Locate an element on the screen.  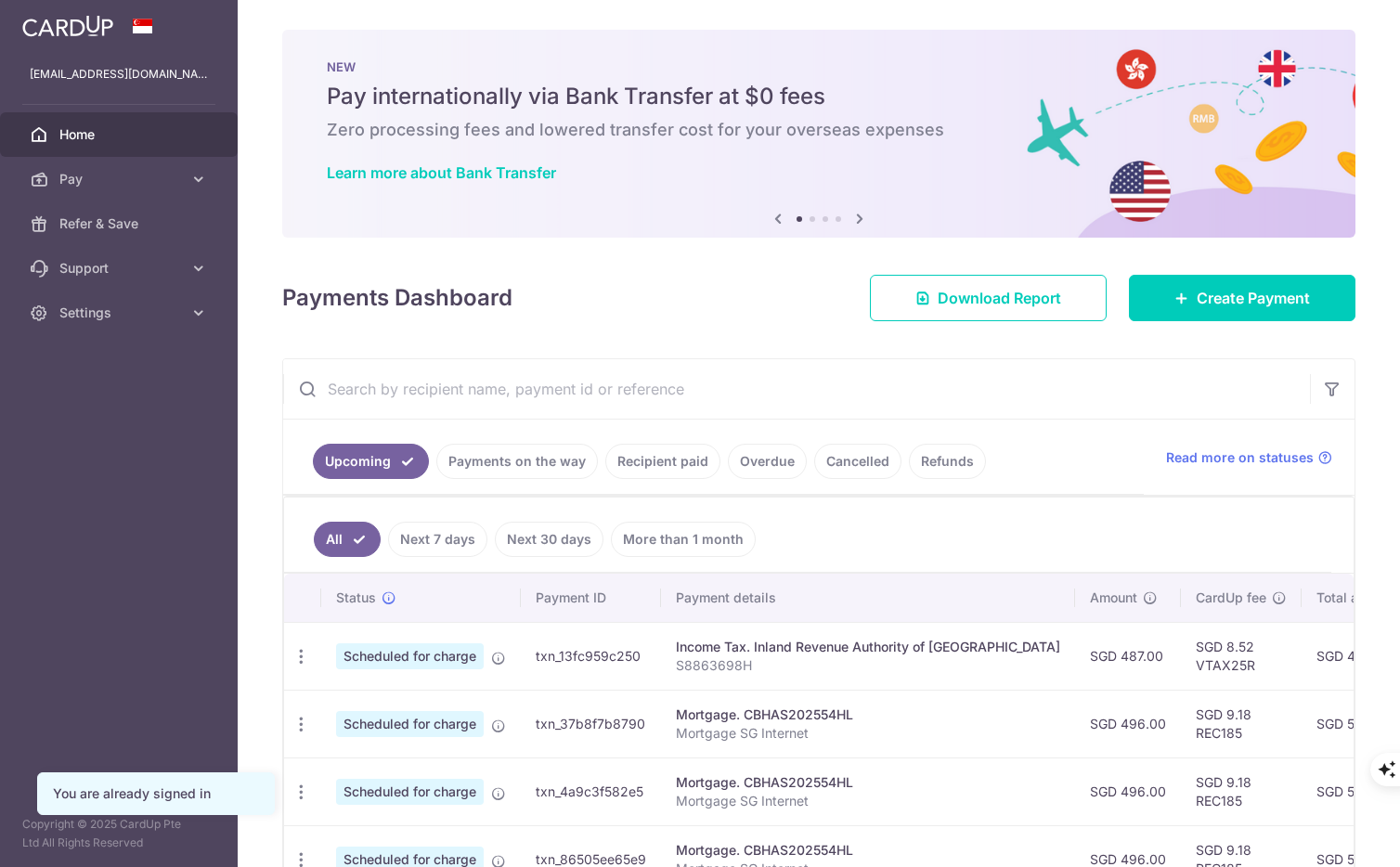
span: Support is located at coordinates (121, 268).